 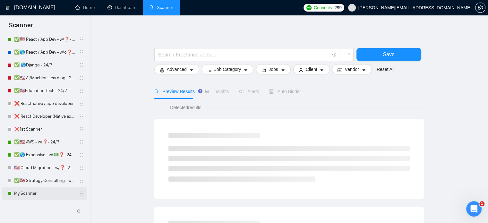 I want to click on a: ✅ 🌎Django - 24/7, so click(x=45, y=65).